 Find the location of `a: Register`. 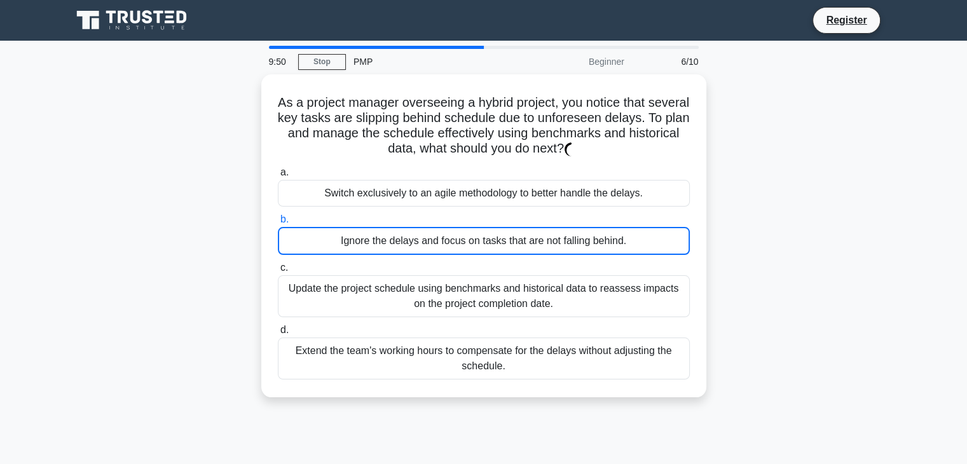

a: Register is located at coordinates (846, 20).